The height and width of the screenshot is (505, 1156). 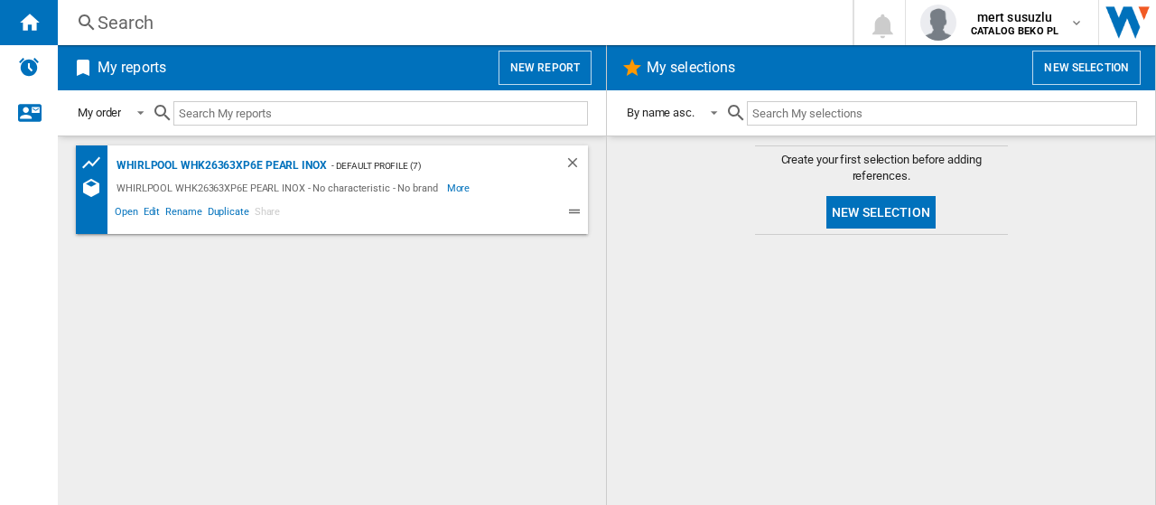 What do you see at coordinates (881, 168) in the screenshot?
I see `span: Create your first selection before adding references.` at bounding box center [881, 168].